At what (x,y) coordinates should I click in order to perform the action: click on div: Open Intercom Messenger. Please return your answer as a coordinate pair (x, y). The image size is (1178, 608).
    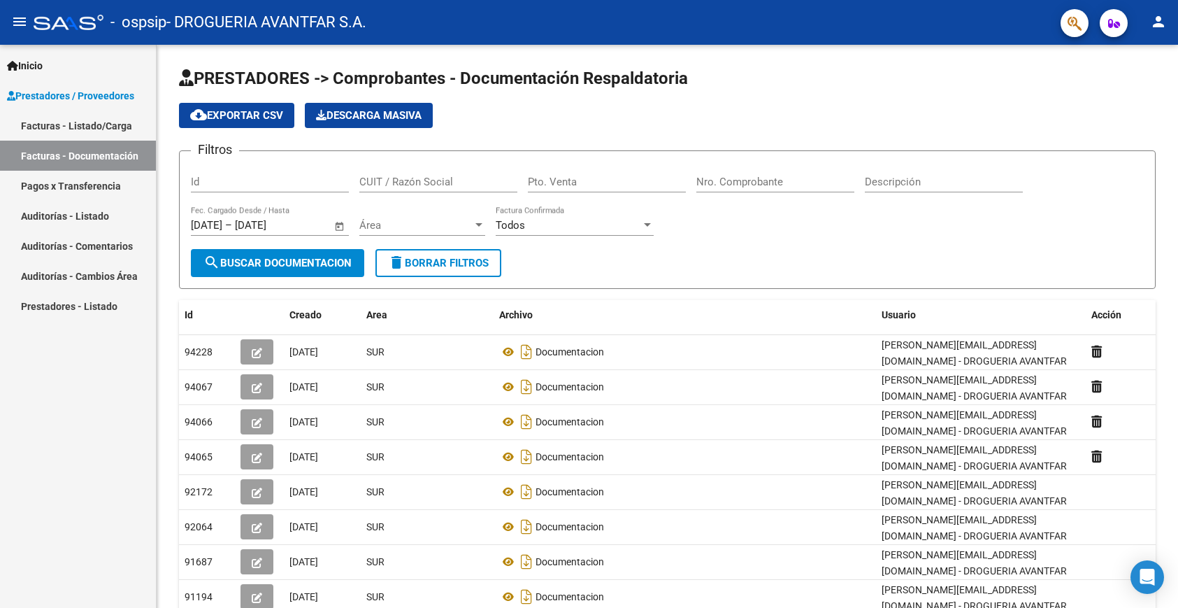
    Looking at the image, I should click on (1147, 577).